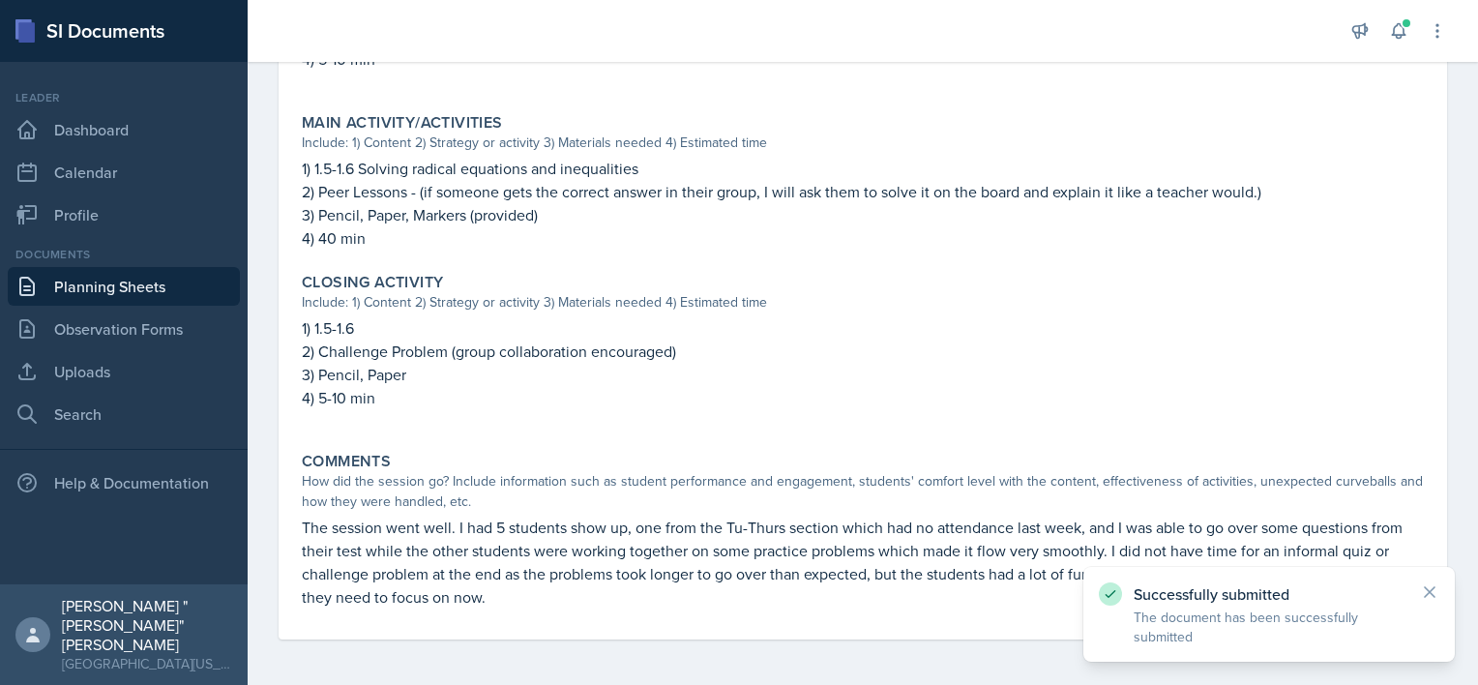 Image resolution: width=1478 pixels, height=685 pixels. I want to click on label: Main Activity/Activities, so click(402, 123).